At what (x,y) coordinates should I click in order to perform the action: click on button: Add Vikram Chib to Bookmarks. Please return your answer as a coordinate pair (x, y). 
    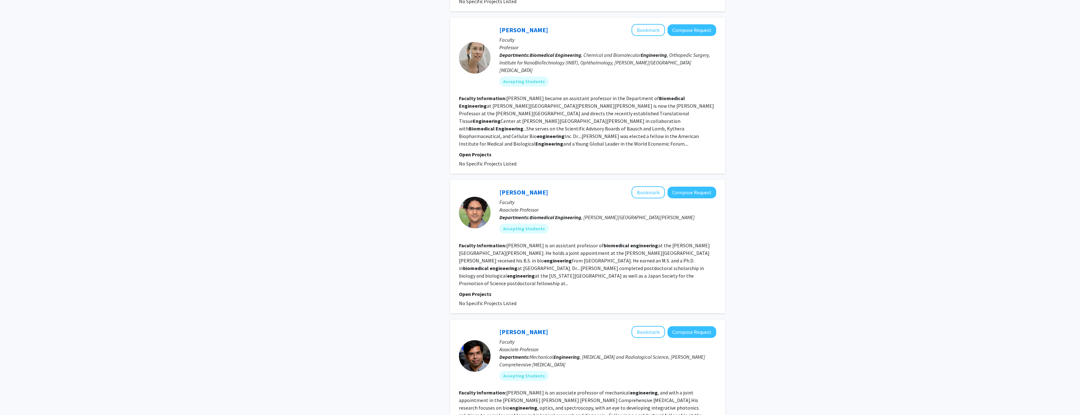
    Looking at the image, I should click on (648, 192).